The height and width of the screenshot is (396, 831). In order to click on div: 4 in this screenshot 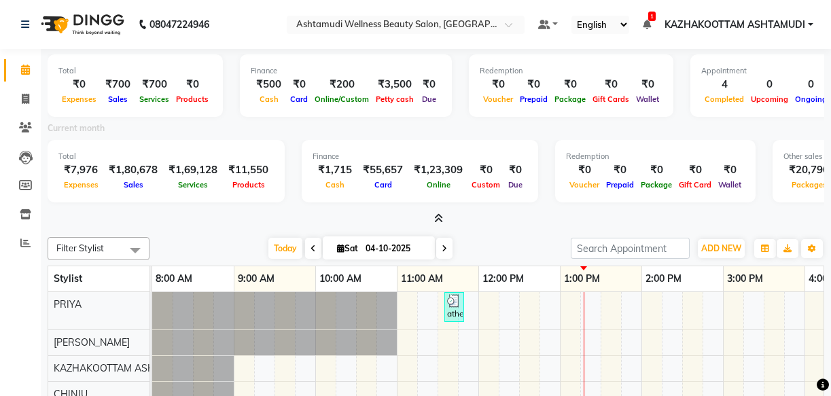, I will do `click(724, 84)`.